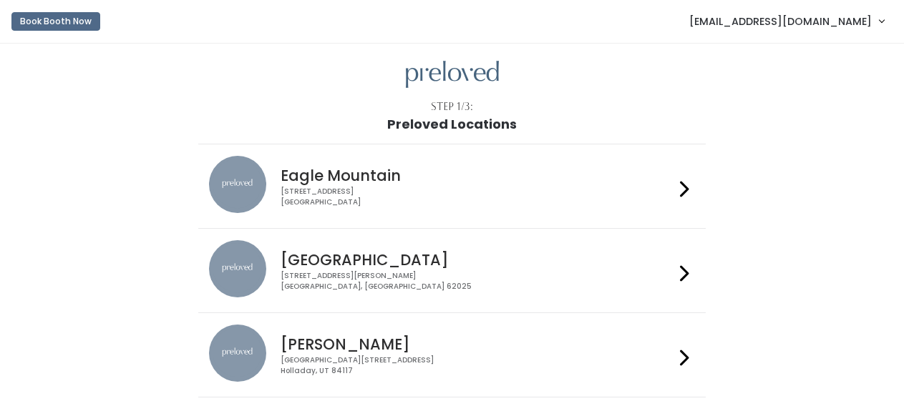 The height and width of the screenshot is (406, 904). Describe the element at coordinates (56, 21) in the screenshot. I see `button: Book Booth Now` at that location.